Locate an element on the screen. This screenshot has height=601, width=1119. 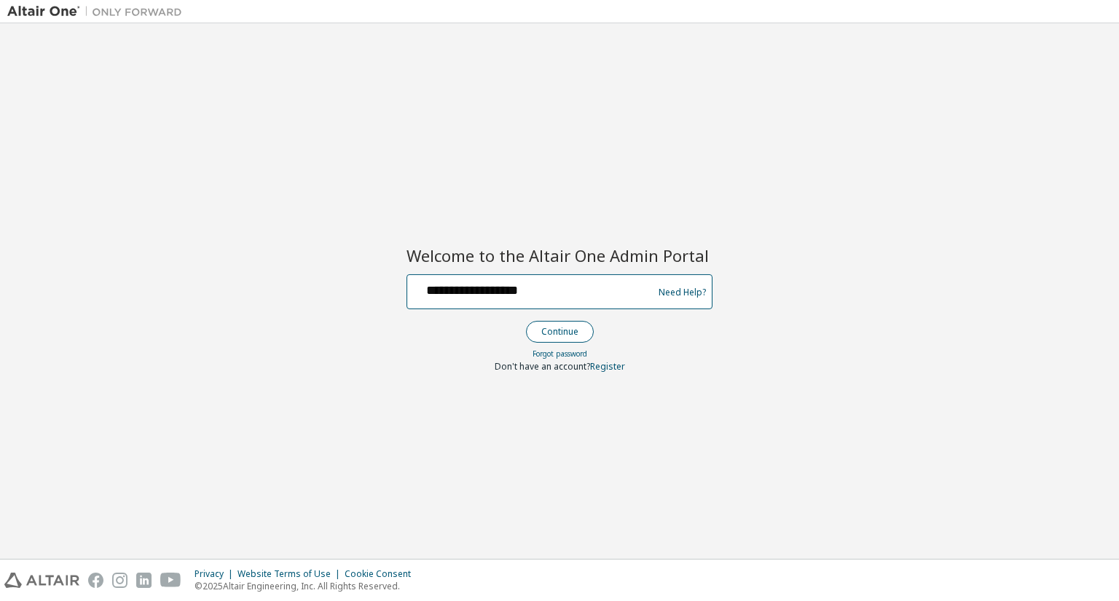
div: Website Terms of Use is located at coordinates (291, 575).